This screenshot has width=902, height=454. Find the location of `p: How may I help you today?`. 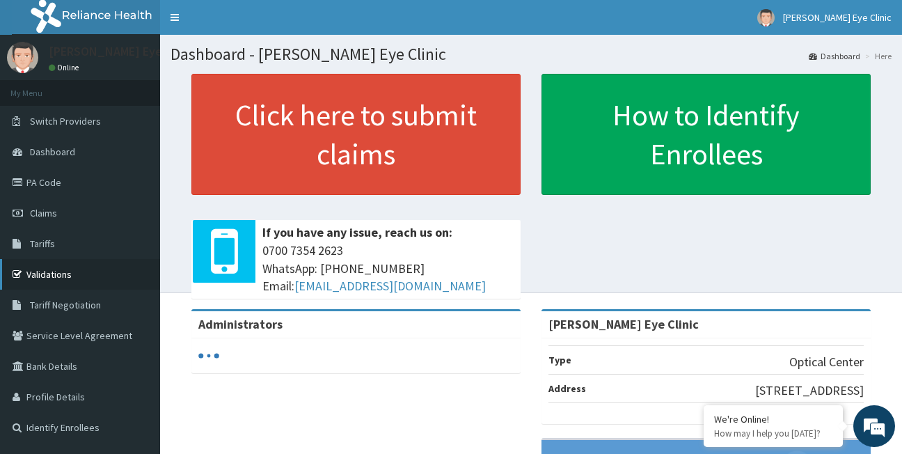

p: How may I help you today? is located at coordinates (773, 433).